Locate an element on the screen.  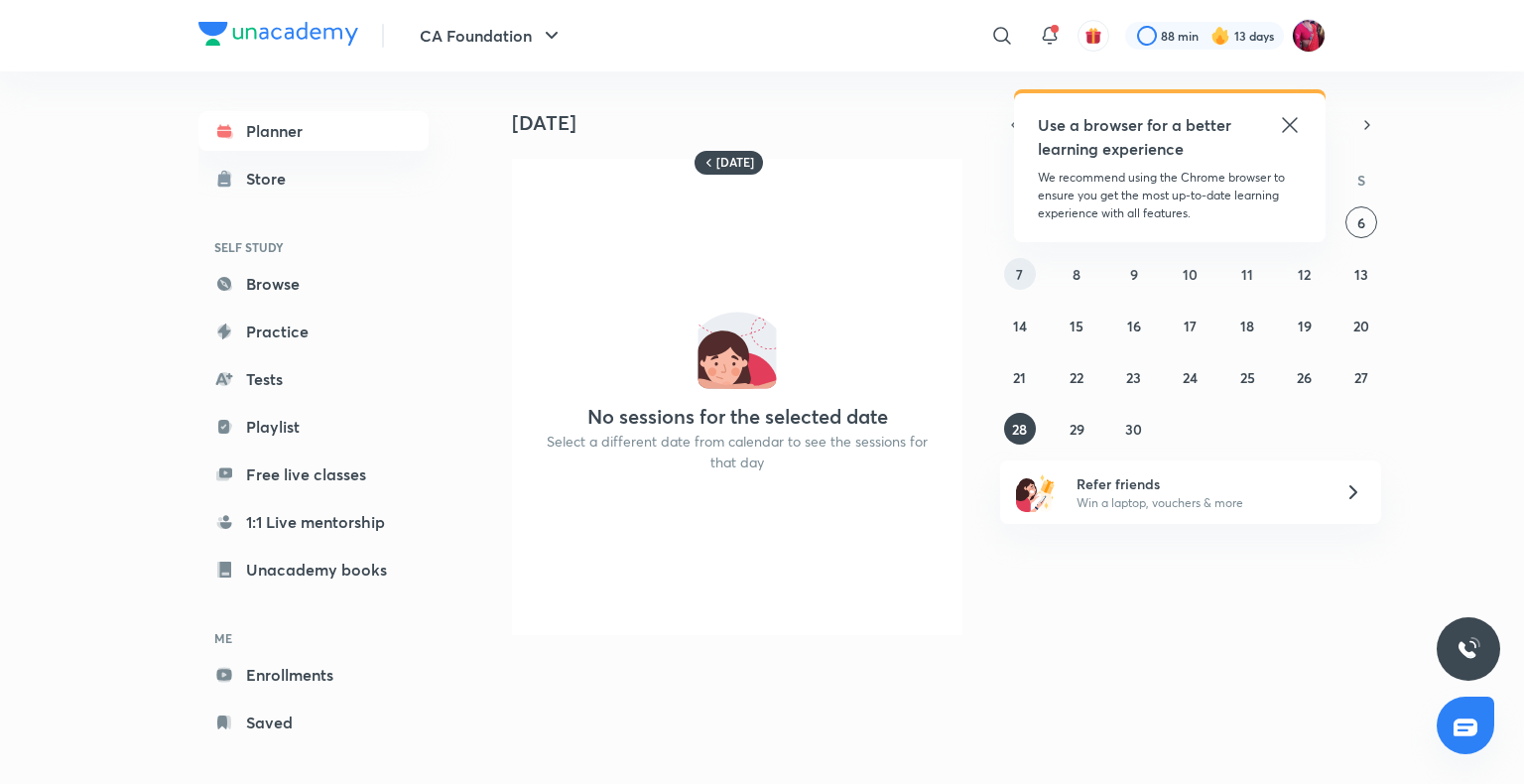
img: ttu is located at coordinates (1468, 649).